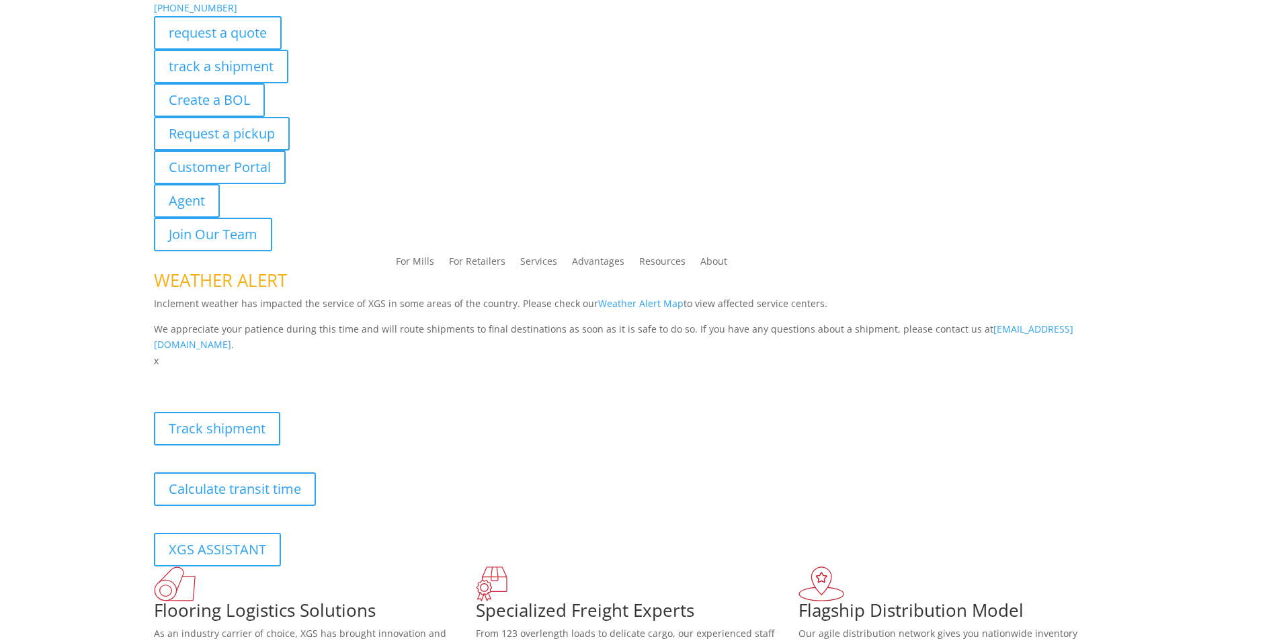 The height and width of the screenshot is (641, 1275). Describe the element at coordinates (415, 264) in the screenshot. I see `a: For Mills` at that location.